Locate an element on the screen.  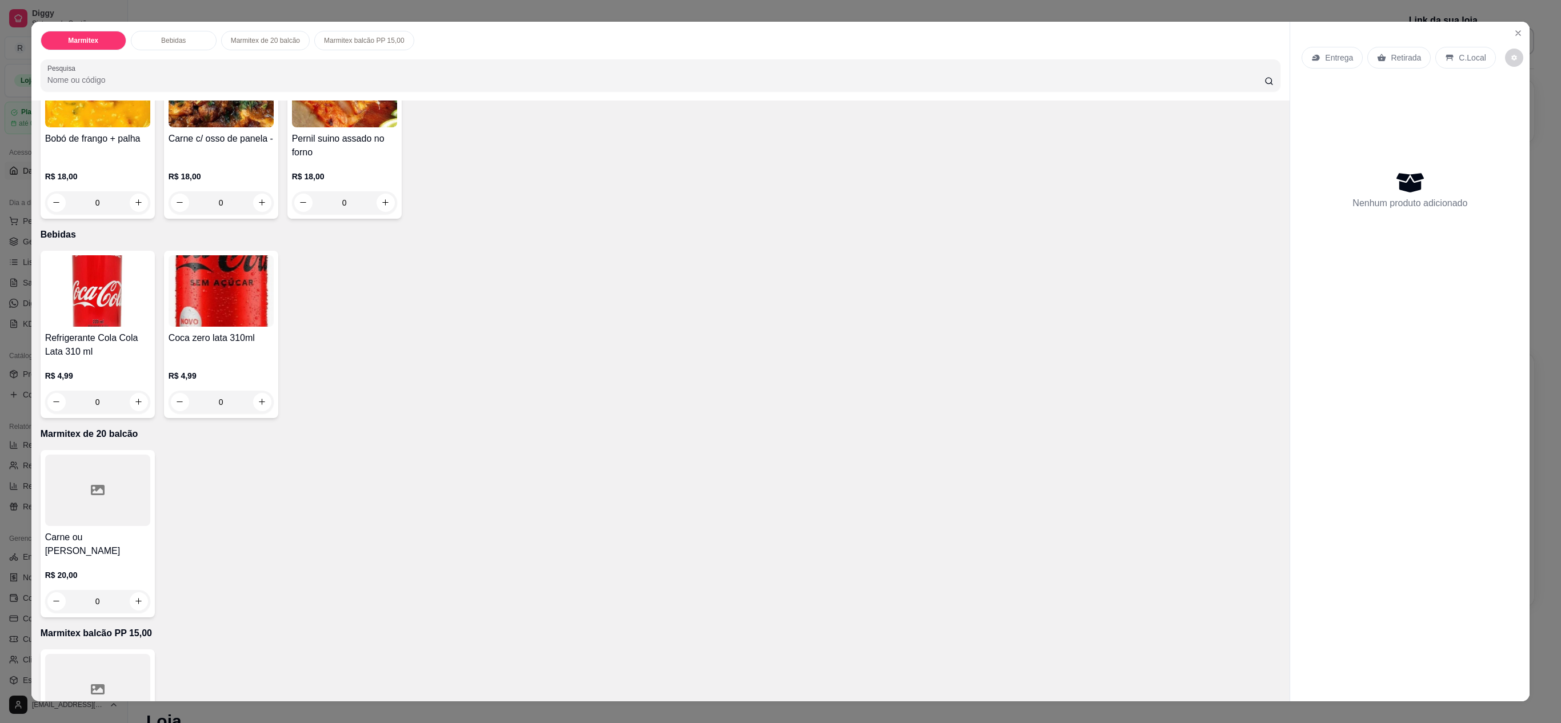
label: Pesquisa is located at coordinates (63, 68).